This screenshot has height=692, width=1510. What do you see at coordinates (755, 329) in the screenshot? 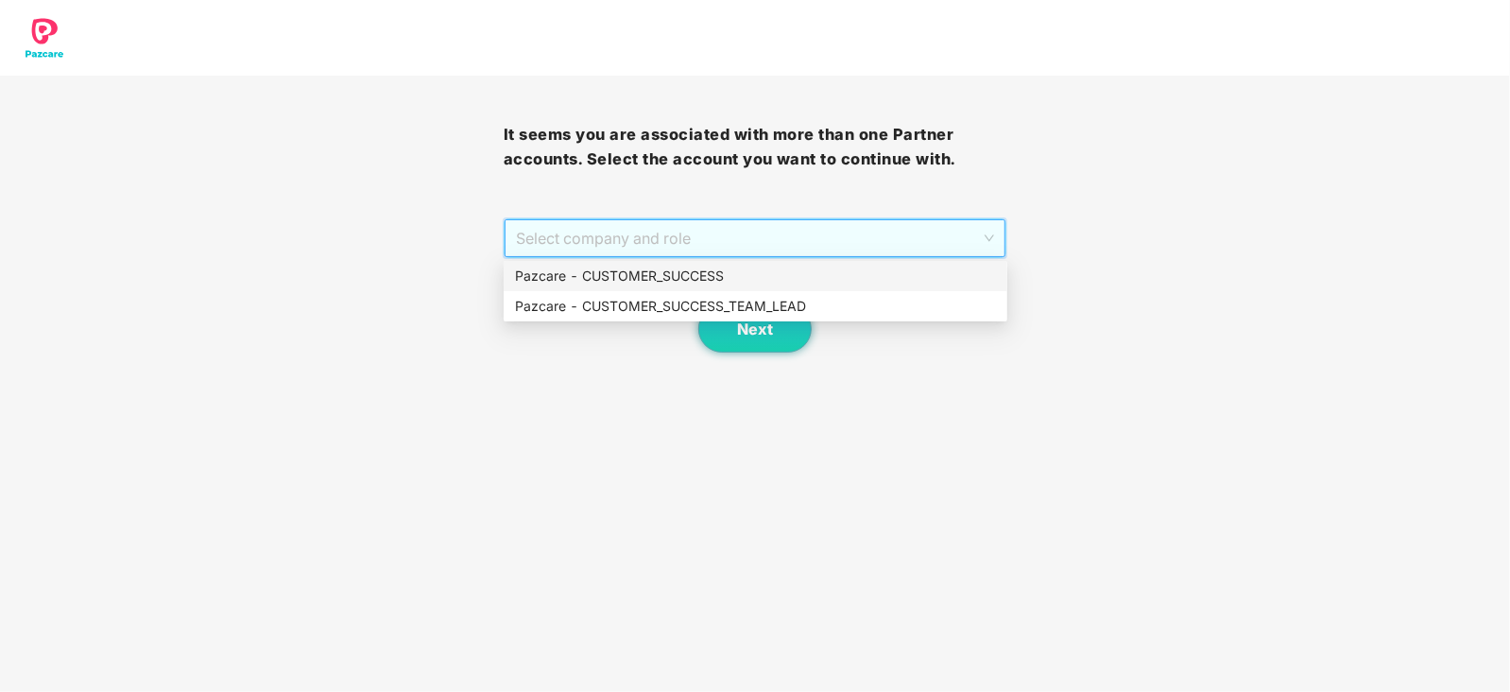
I see `button: Next` at bounding box center [755, 329].